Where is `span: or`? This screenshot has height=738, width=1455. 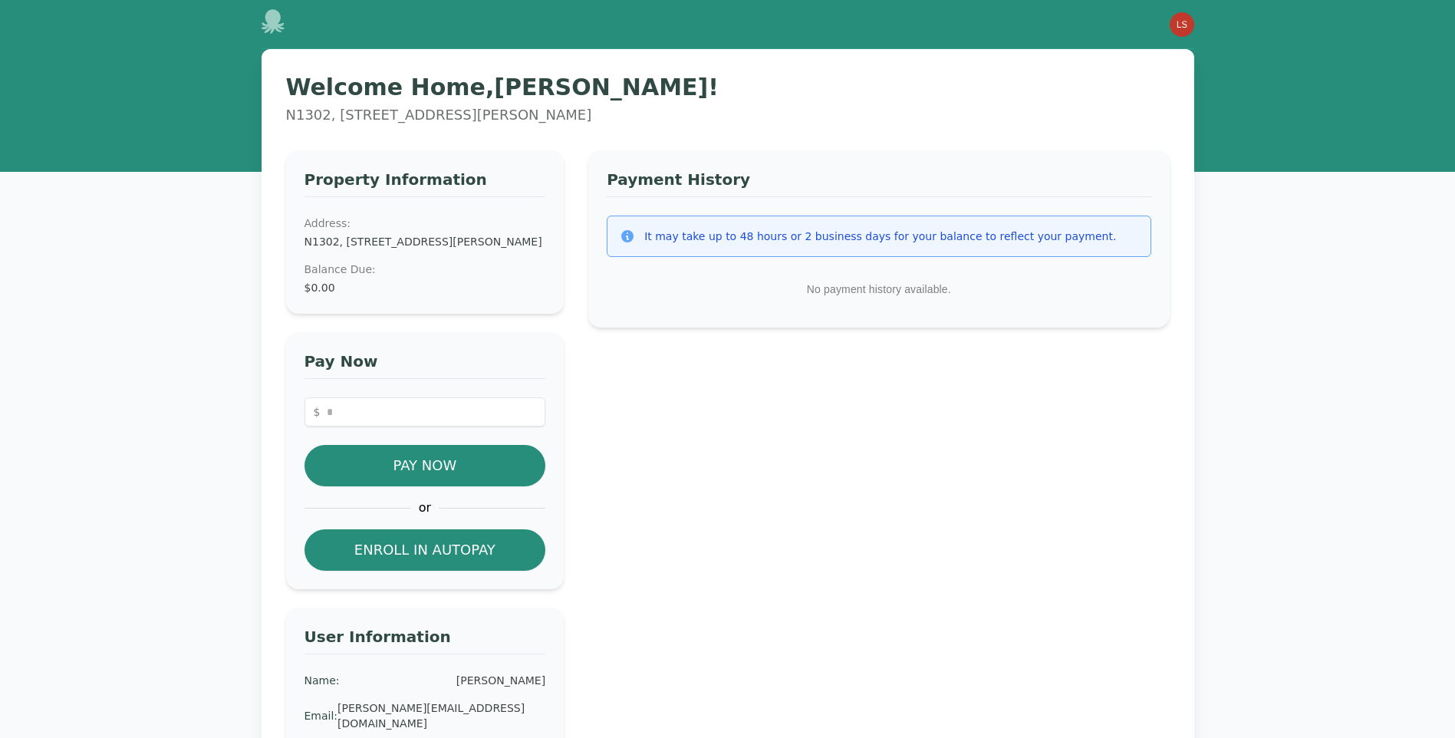
span: or is located at coordinates (425, 508).